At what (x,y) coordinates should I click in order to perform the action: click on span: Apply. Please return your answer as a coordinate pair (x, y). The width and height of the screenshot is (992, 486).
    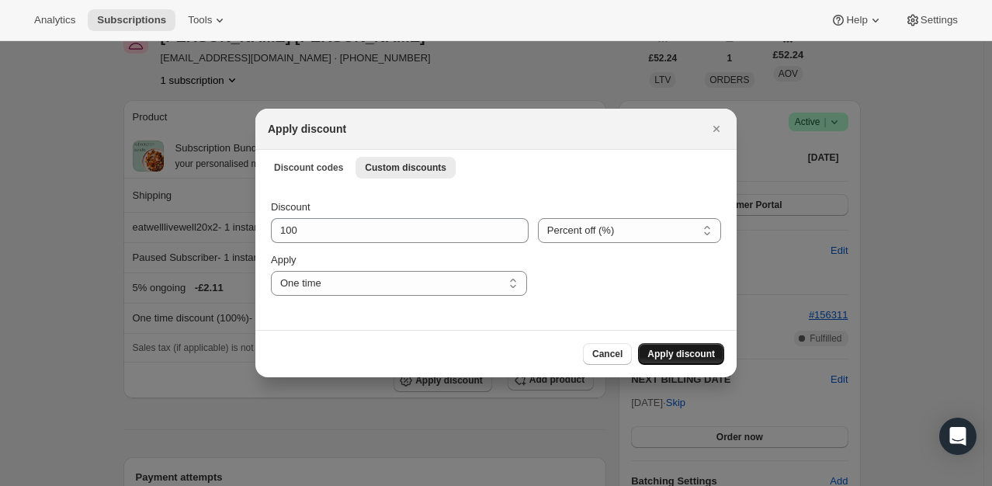
    Looking at the image, I should click on (283, 259).